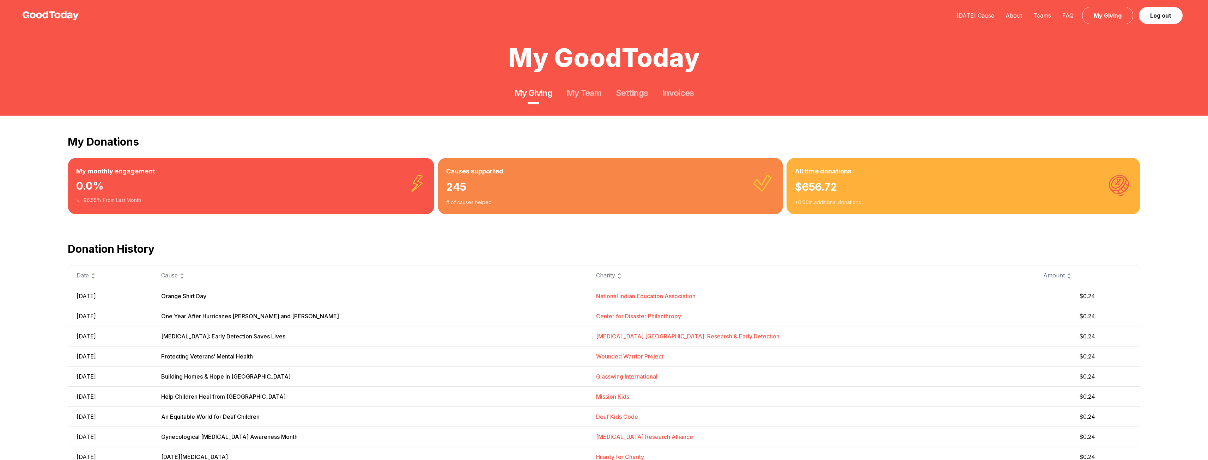 Image resolution: width=1208 pixels, height=460 pixels. Describe the element at coordinates (613, 397) in the screenshot. I see `span: Mission Kids` at that location.